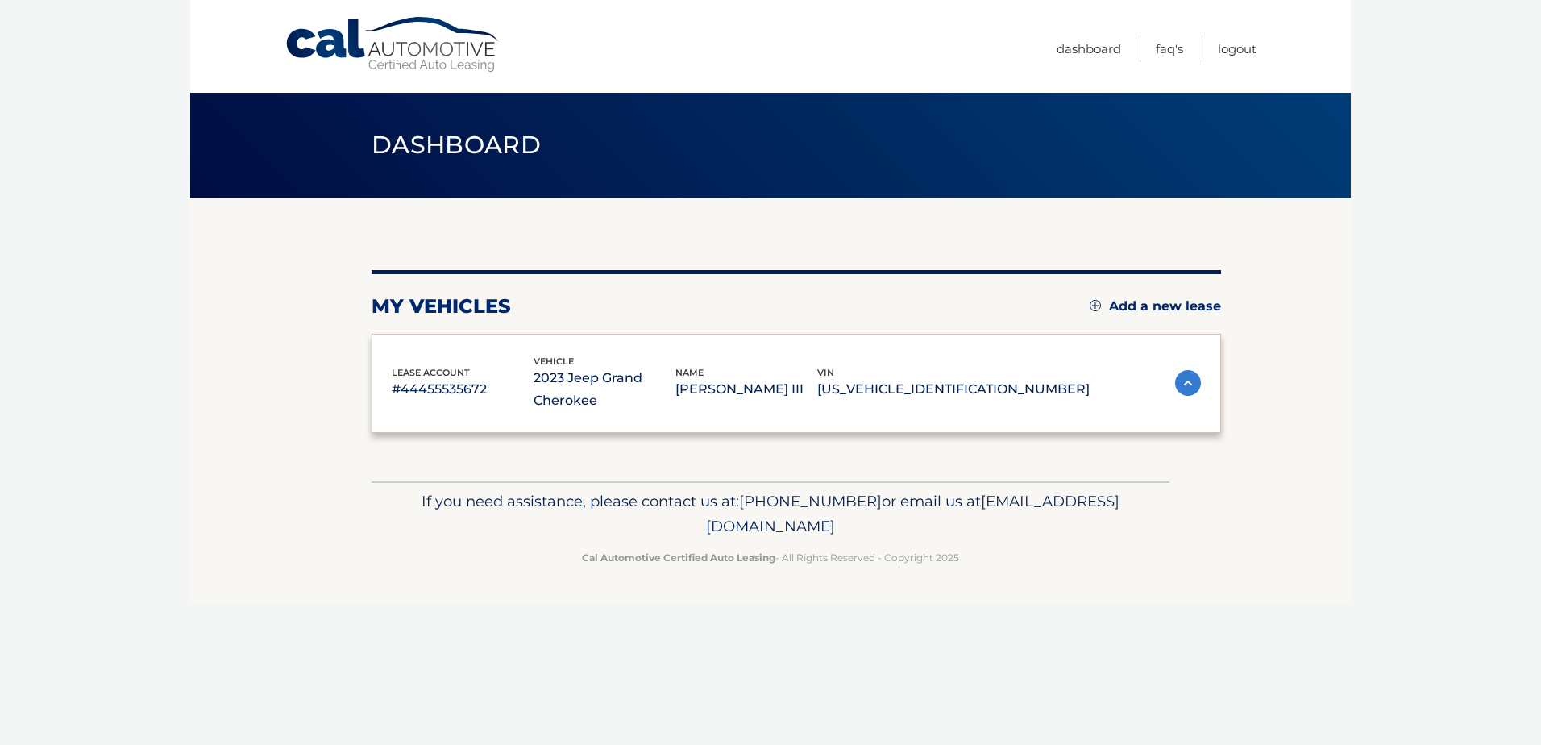  What do you see at coordinates (1096, 306) in the screenshot?
I see `img: add.svg` at bounding box center [1096, 306].